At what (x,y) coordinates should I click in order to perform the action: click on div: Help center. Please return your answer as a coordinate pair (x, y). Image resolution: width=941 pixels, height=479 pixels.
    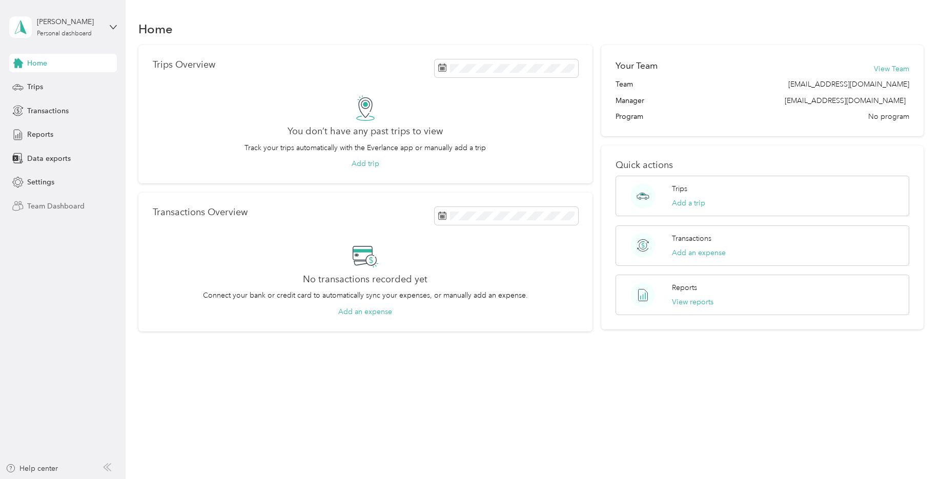
    Looking at the image, I should click on (32, 469).